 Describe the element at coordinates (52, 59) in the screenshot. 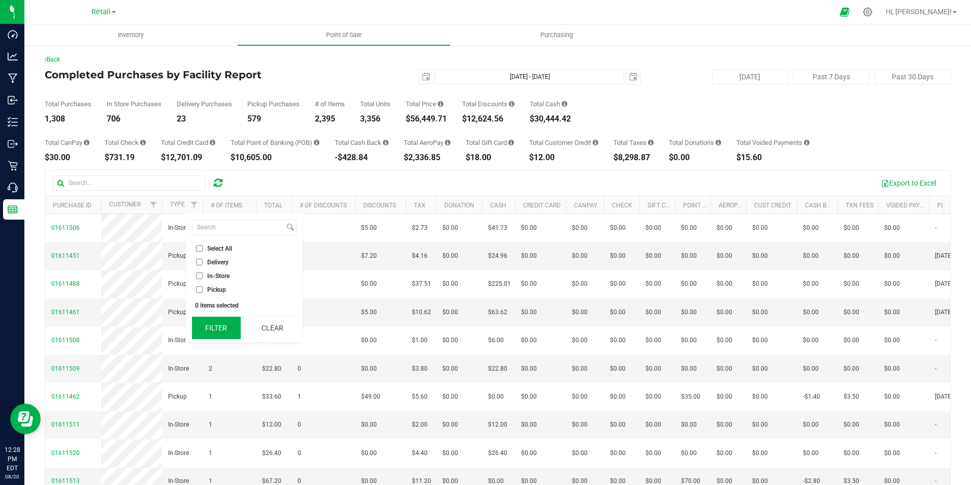

I see `a: Back` at that location.